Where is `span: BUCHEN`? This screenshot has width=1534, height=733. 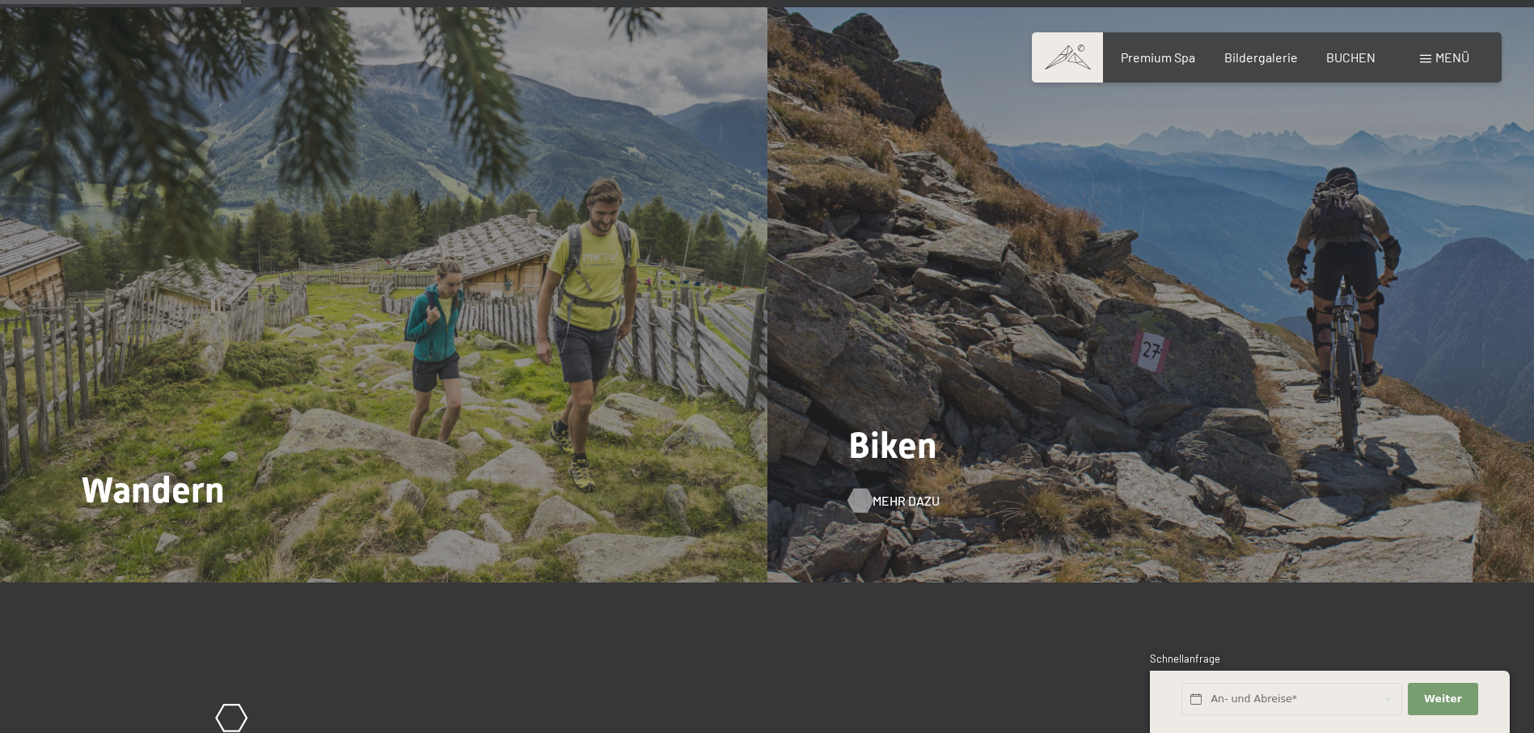 span: BUCHEN is located at coordinates (1351, 57).